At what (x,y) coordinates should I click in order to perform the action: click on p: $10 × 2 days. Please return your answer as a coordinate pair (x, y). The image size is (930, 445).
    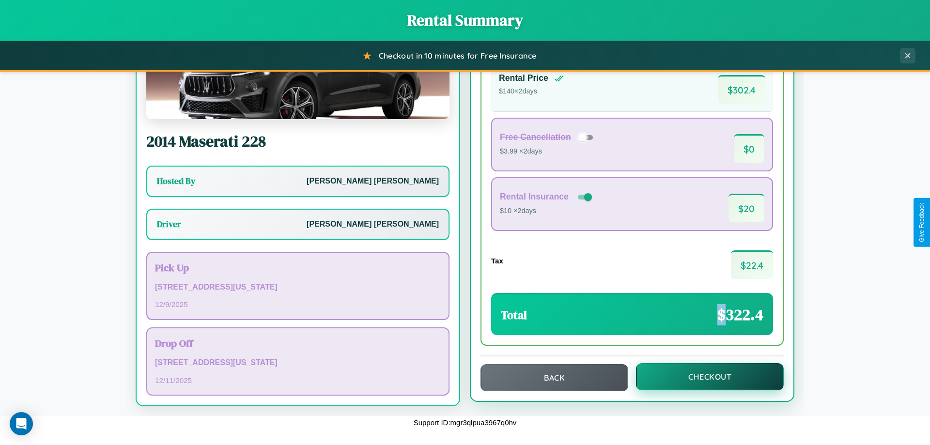
    Looking at the image, I should click on (547, 211).